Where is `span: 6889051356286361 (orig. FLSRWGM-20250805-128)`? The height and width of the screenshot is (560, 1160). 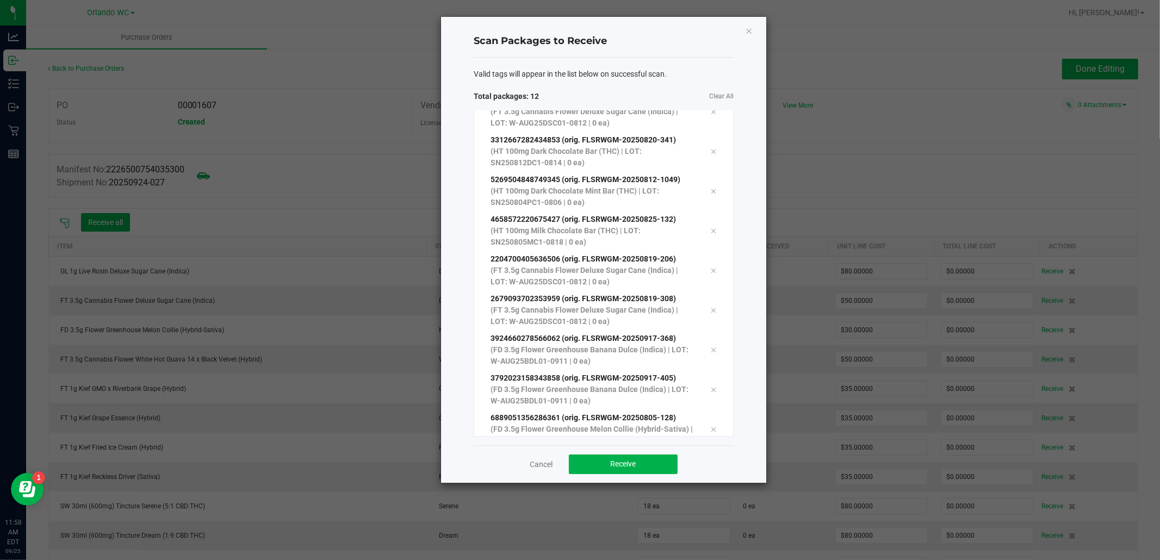 span: 6889051356286361 (orig. FLSRWGM-20250805-128) is located at coordinates (583, 418).